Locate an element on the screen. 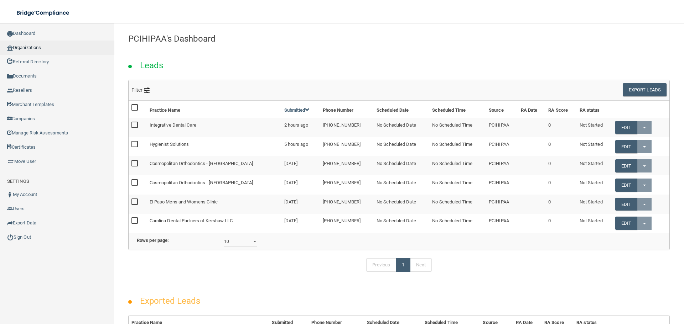  th: Scheduled Date is located at coordinates (401, 109).